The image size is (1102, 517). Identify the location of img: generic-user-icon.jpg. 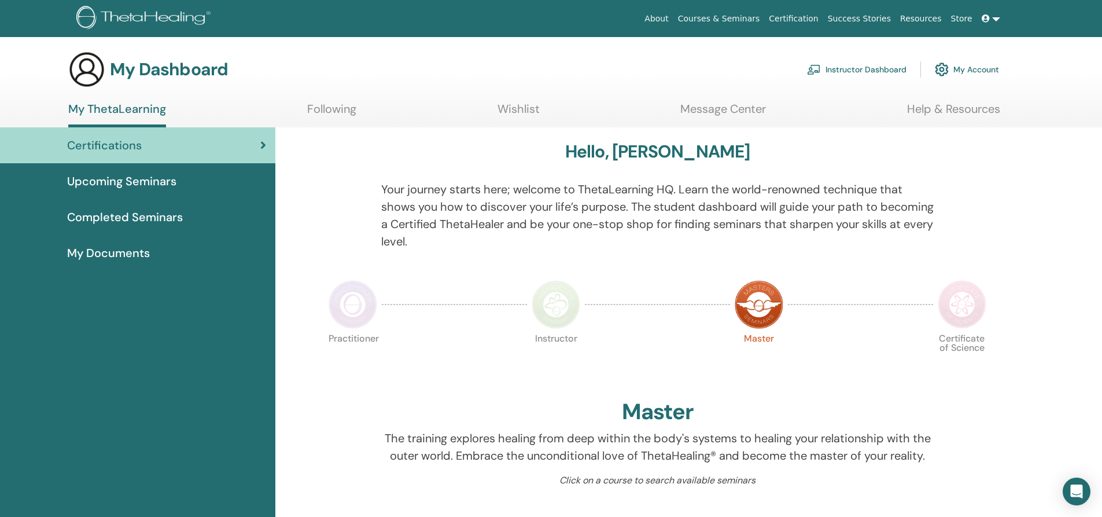
(87, 69).